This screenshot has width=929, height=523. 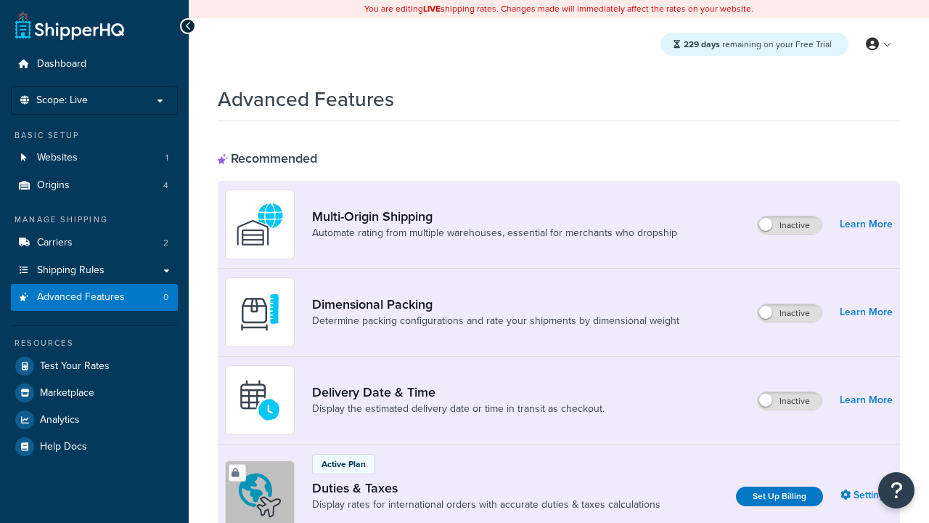 I want to click on li: Carriers, so click(x=94, y=242).